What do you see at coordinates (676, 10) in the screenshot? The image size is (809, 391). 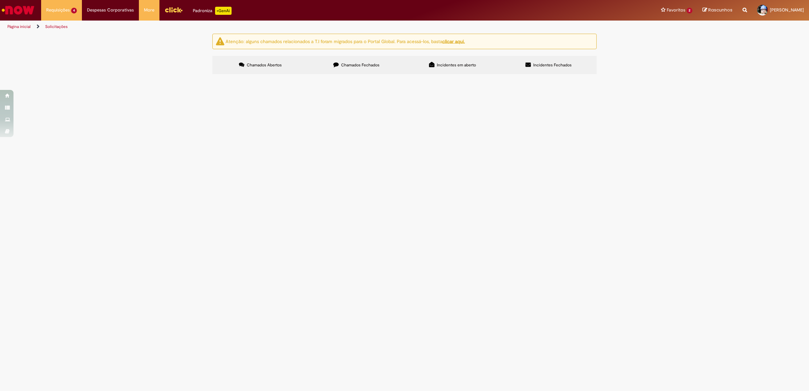 I see `span: Favoritos` at bounding box center [676, 10].